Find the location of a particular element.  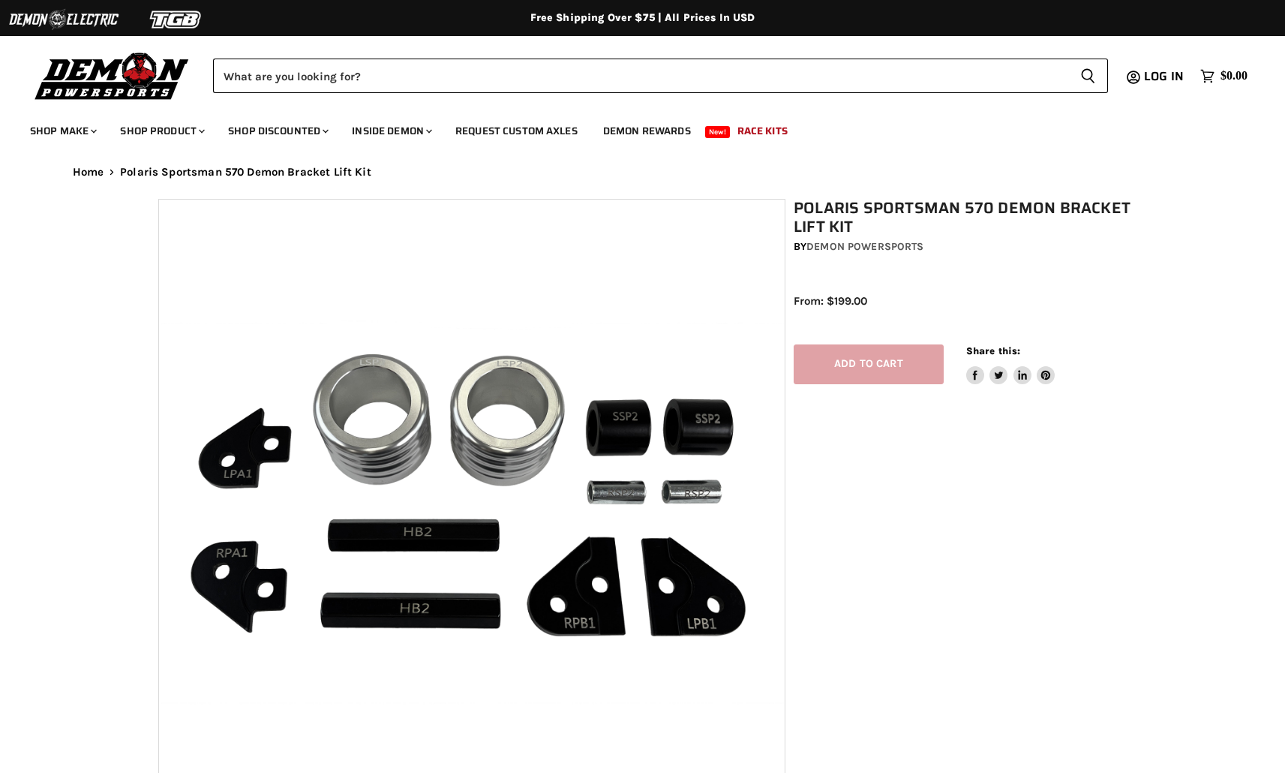

a: Home is located at coordinates (89, 172).